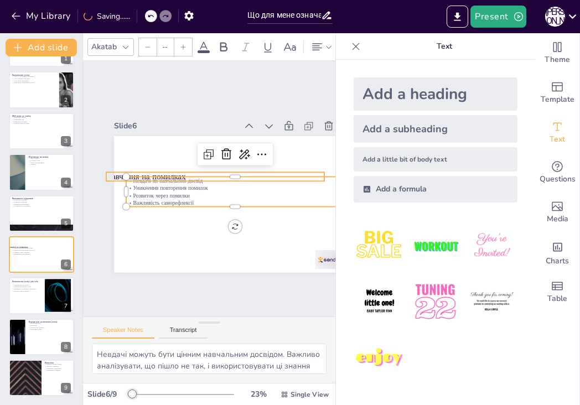 This screenshot has width=580, height=405. Describe the element at coordinates (379, 302) in the screenshot. I see `img: 4.jpeg` at that location.